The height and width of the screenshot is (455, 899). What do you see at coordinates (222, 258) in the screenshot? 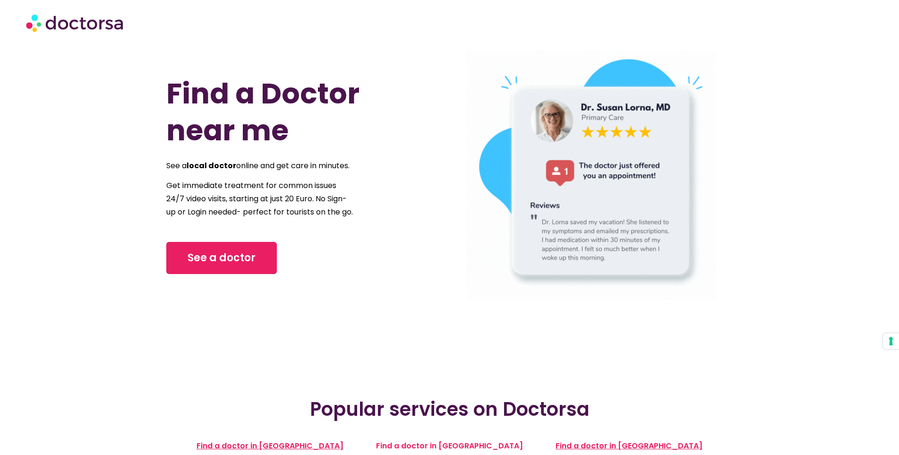
I see `span: See a doctor` at bounding box center [222, 258].